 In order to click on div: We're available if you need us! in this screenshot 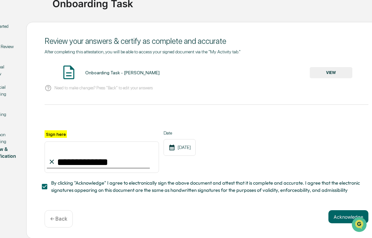, I will do `click(52, 59)`.